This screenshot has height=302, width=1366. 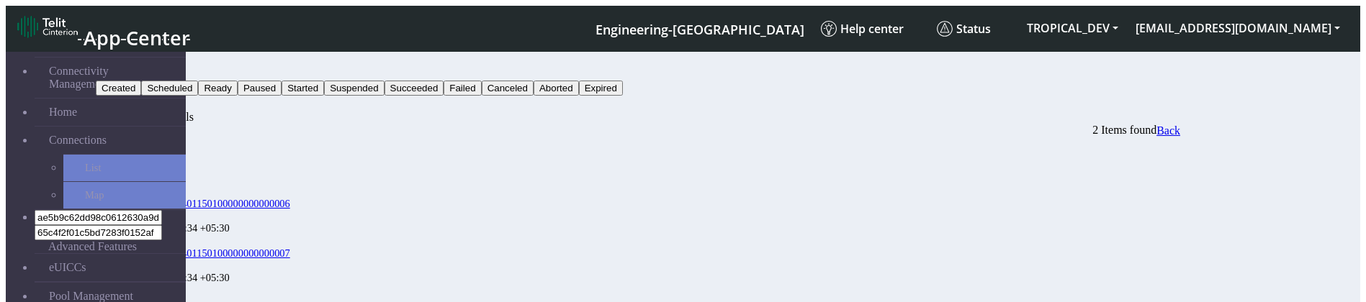 What do you see at coordinates (207, 253) in the screenshot?
I see `a: 89033024103401150100000000000007` at bounding box center [207, 253].